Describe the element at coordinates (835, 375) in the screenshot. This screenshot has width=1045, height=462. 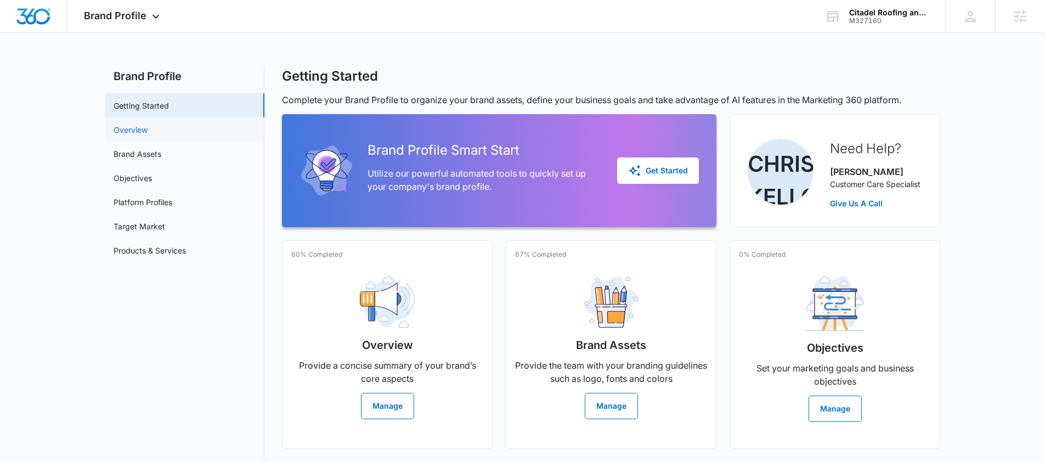
I see `p: Set your marketing goals and business objectives` at that location.